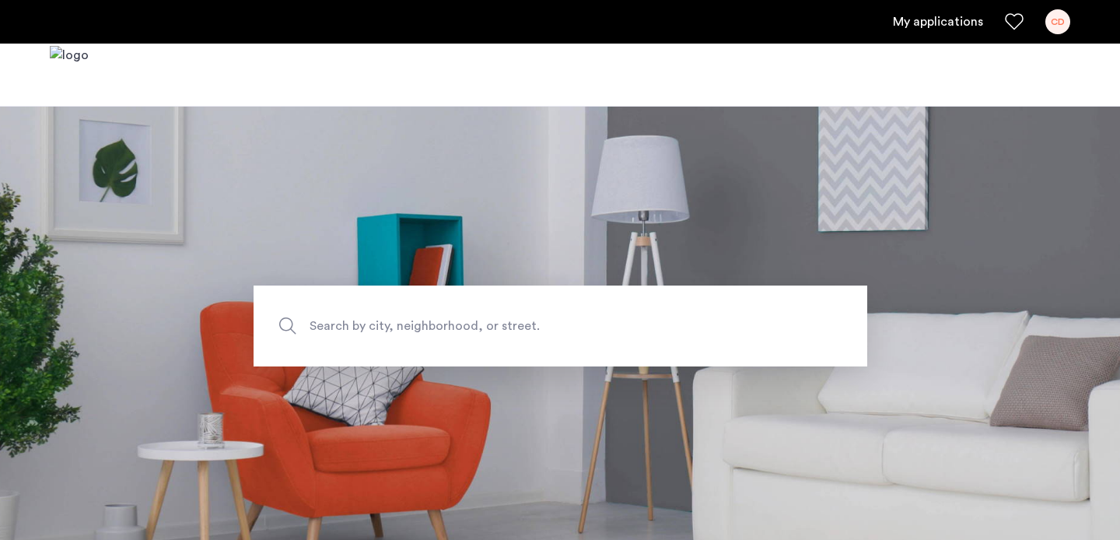 This screenshot has width=1120, height=540. What do you see at coordinates (69, 75) in the screenshot?
I see `a: Cazamio logo` at bounding box center [69, 75].